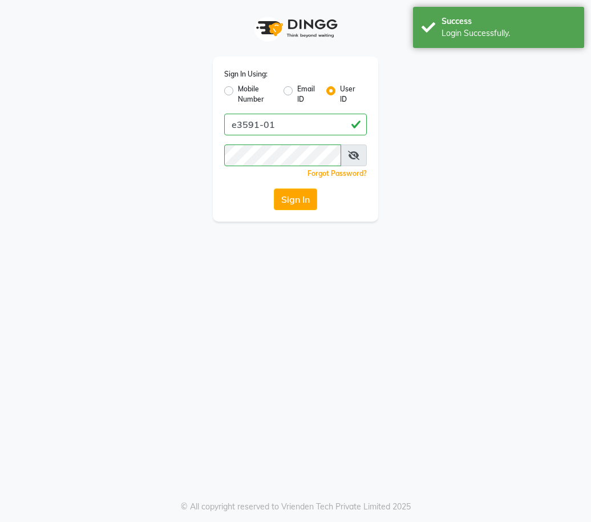  Describe the element at coordinates (307, 94) in the screenshot. I see `label: Email ID` at that location.